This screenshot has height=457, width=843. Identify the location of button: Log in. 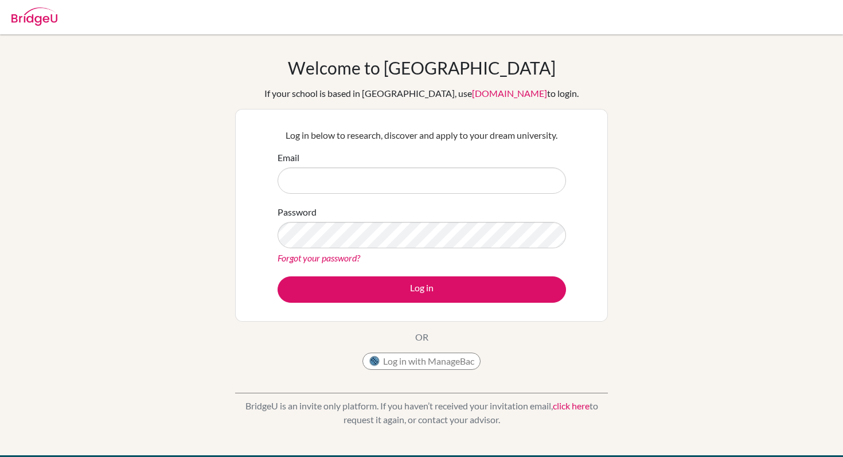
(422, 290).